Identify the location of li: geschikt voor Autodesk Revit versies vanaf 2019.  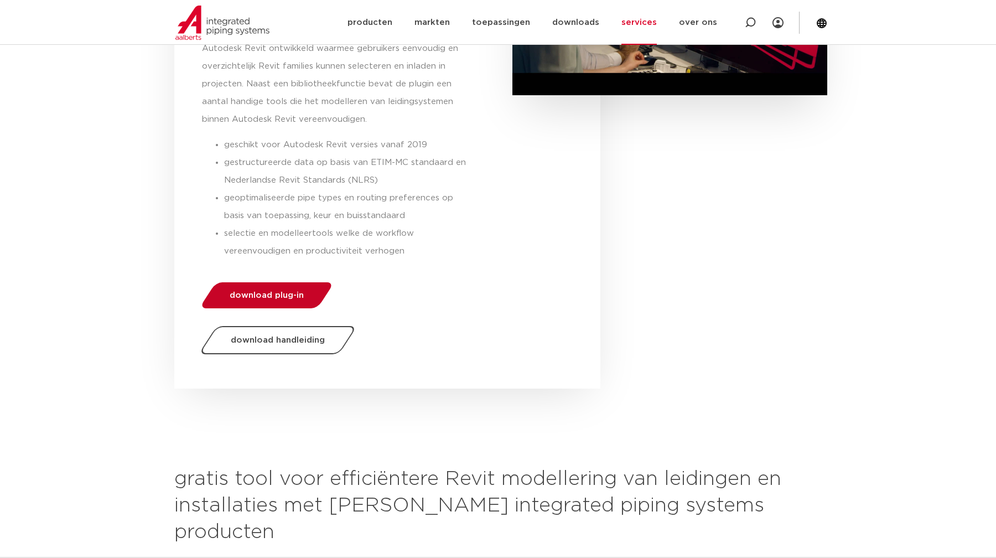
(349, 145).